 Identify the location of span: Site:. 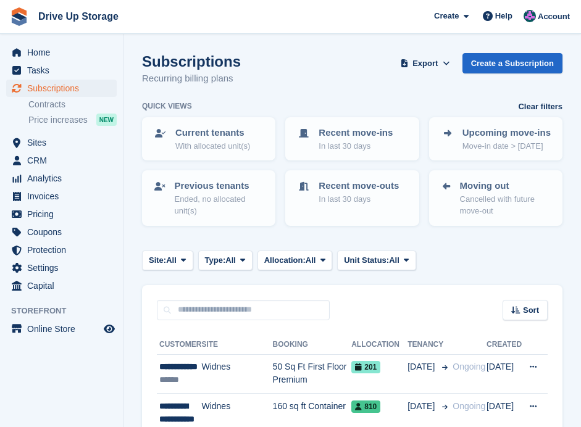
(157, 260).